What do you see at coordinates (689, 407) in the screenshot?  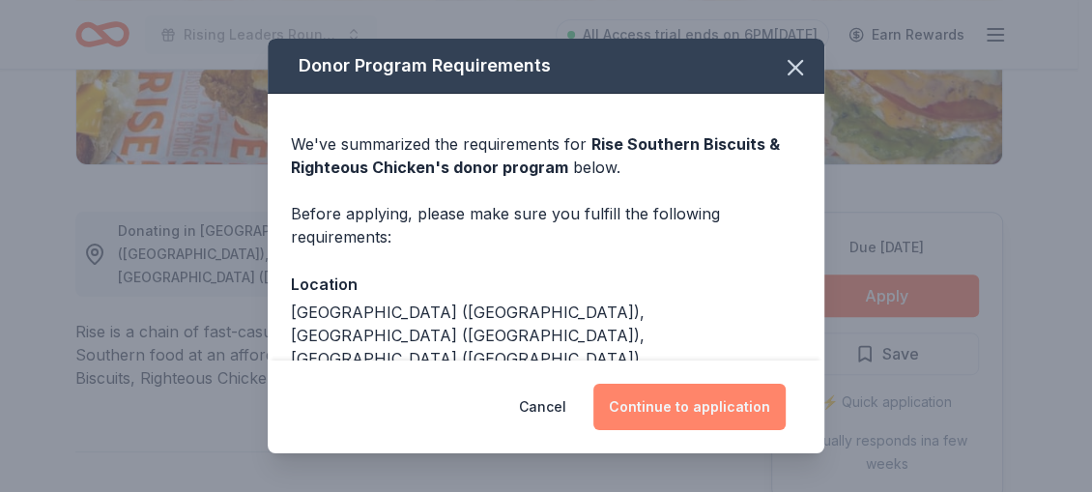 I see `button: Continue to application` at bounding box center [689, 407].